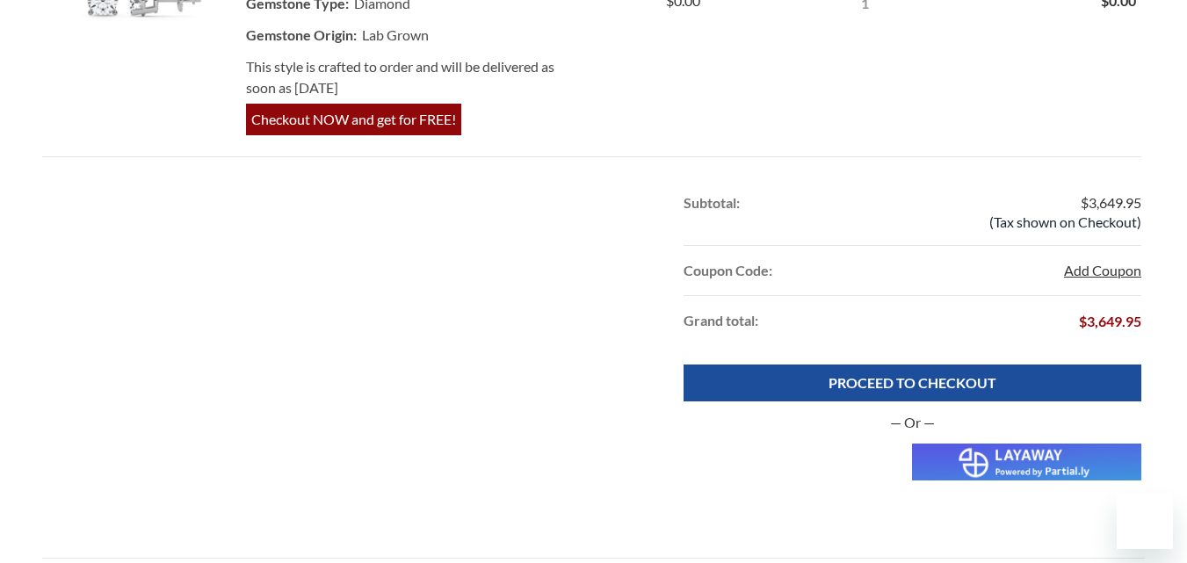 This screenshot has width=1187, height=563. Describe the element at coordinates (728, 270) in the screenshot. I see `strong: Coupon Code:` at that location.